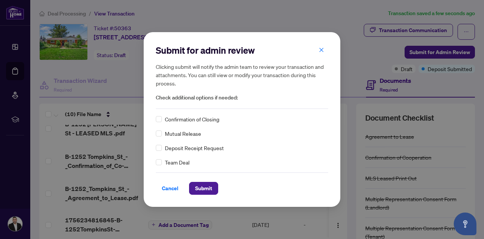 The image size is (484, 239). I want to click on span: Deposit Receipt Request, so click(195, 148).